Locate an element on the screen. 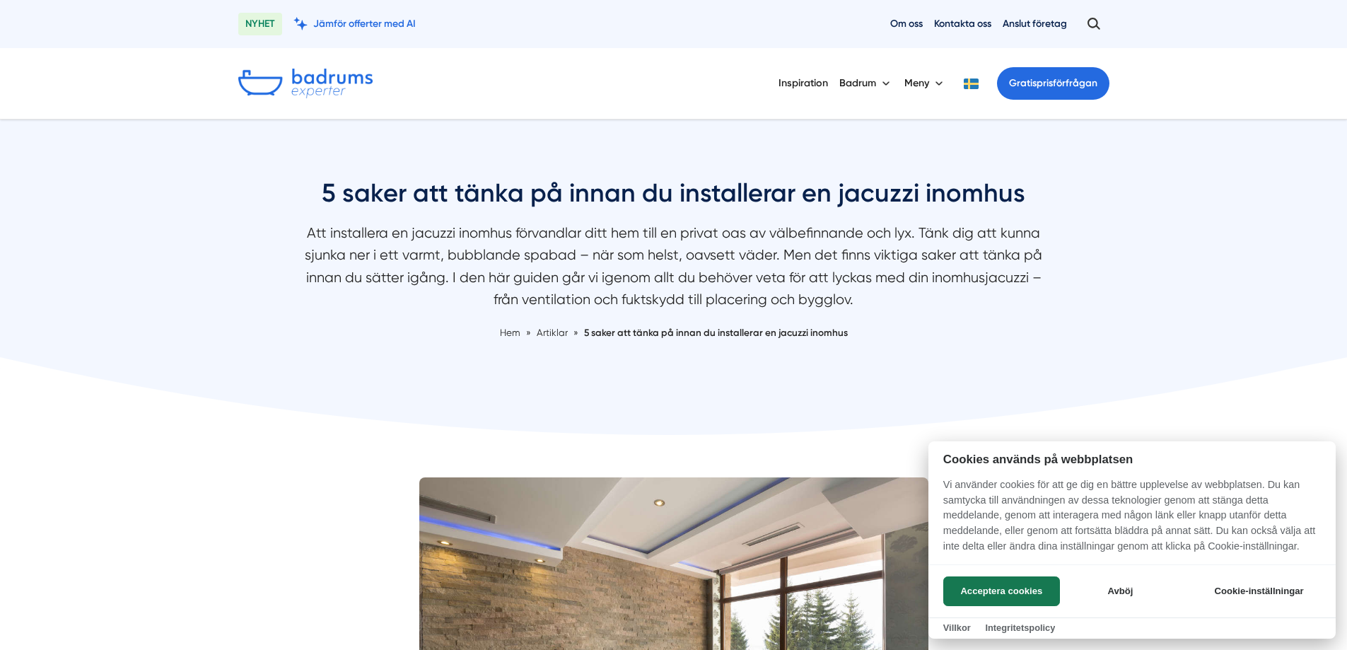 This screenshot has width=1347, height=650. p: Vi använder cookies för att ge dig en bättre upplevelse av webbplatsen. Du kan samtycka till anvä... is located at coordinates (1132, 520).